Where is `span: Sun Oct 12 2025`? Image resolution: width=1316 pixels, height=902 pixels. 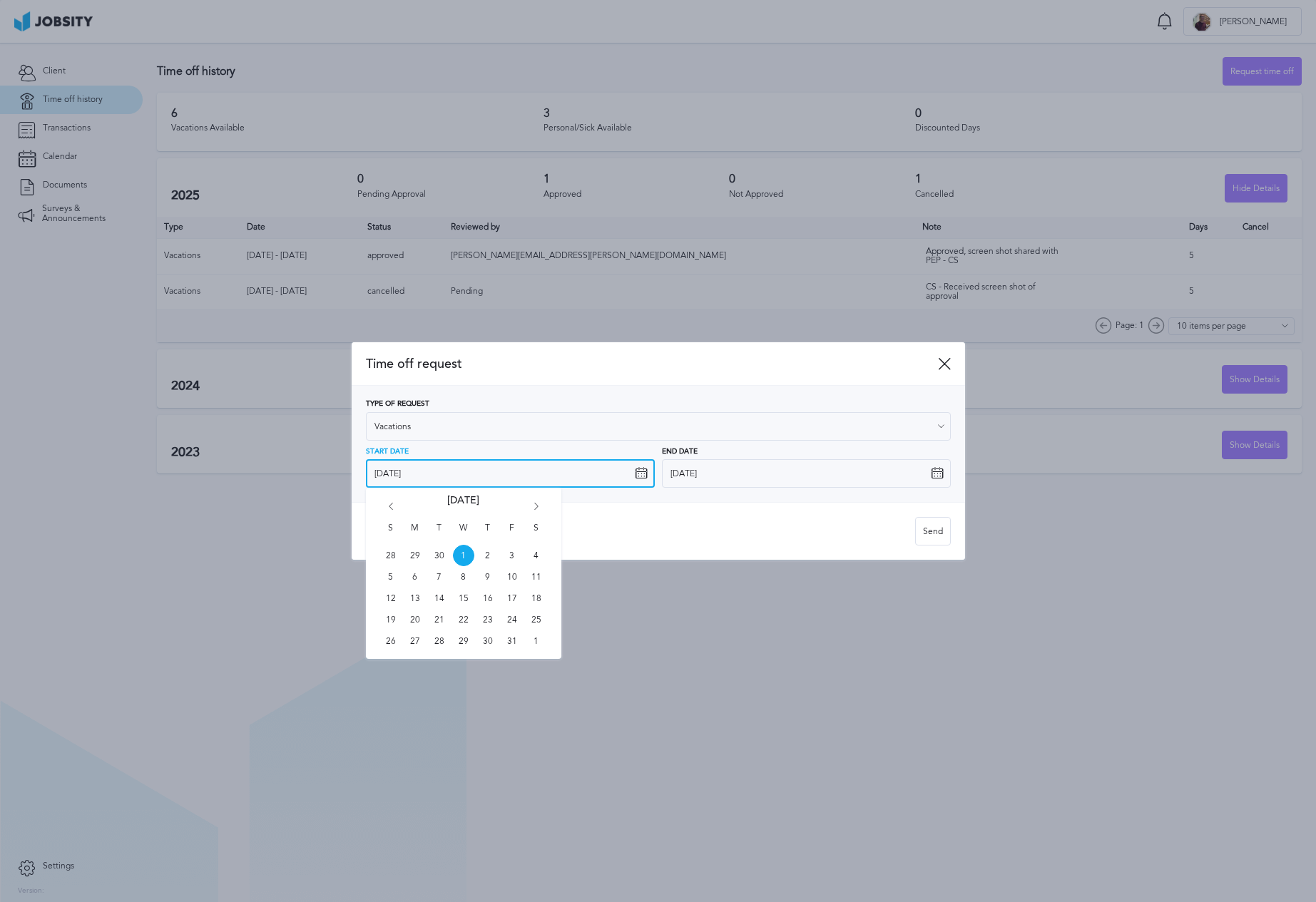
span: Sun Oct 12 2025 is located at coordinates (391, 599).